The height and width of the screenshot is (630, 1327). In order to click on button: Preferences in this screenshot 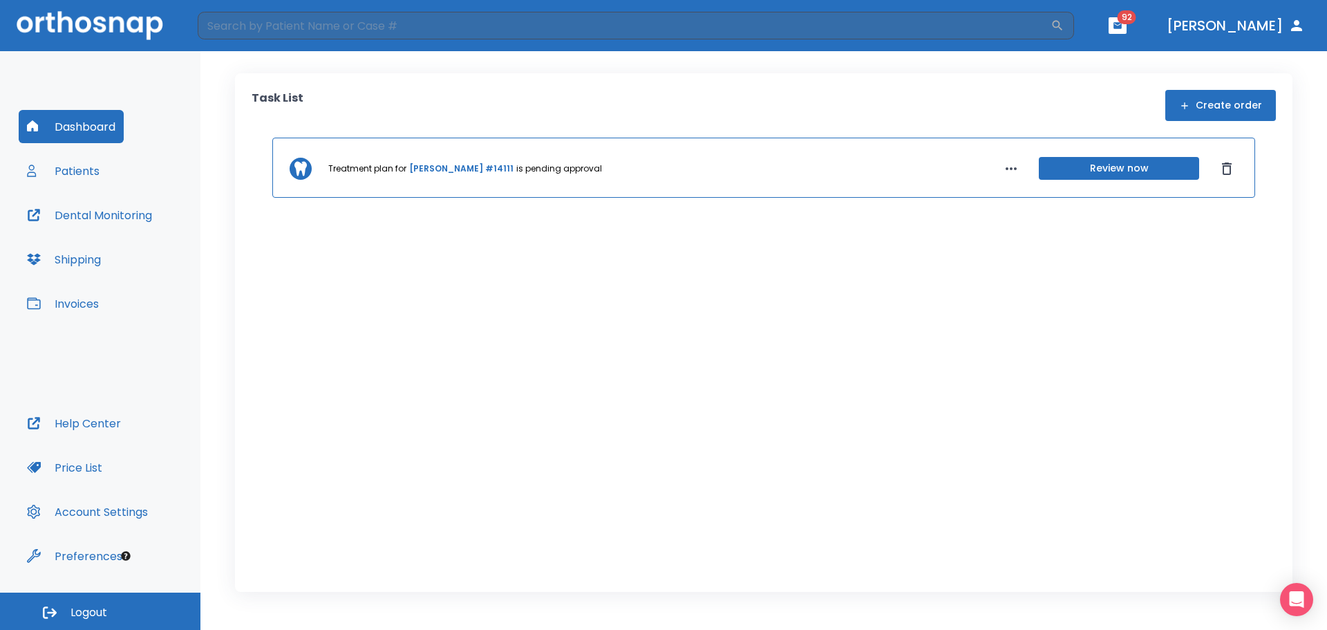, I will do `click(75, 556)`.